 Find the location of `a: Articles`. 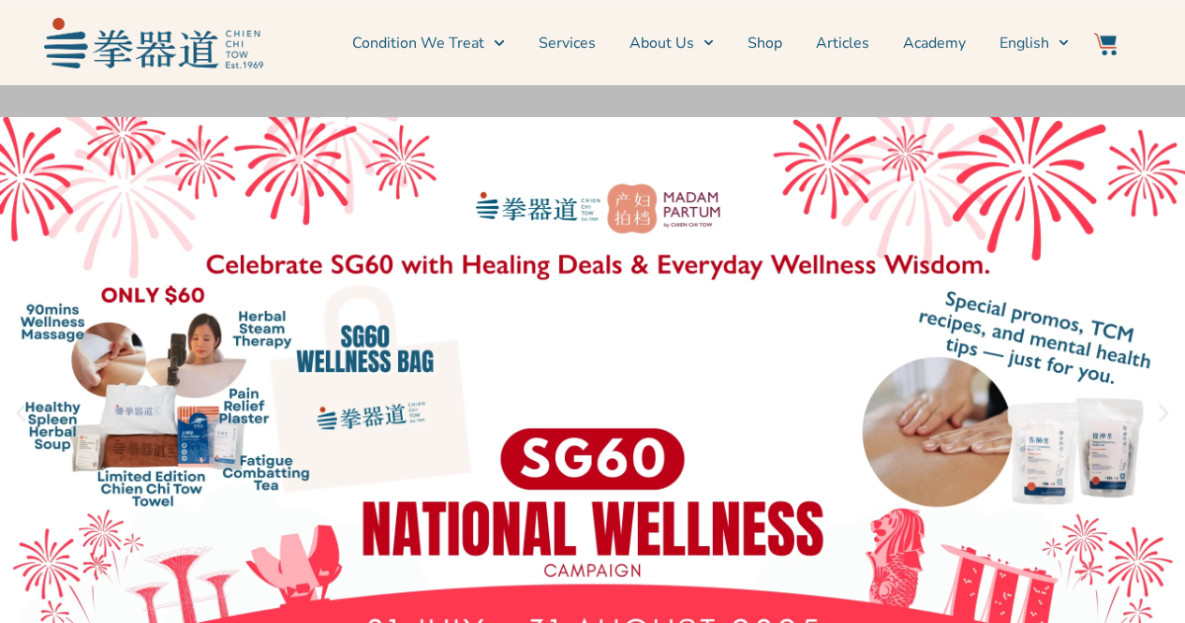

a: Articles is located at coordinates (842, 43).